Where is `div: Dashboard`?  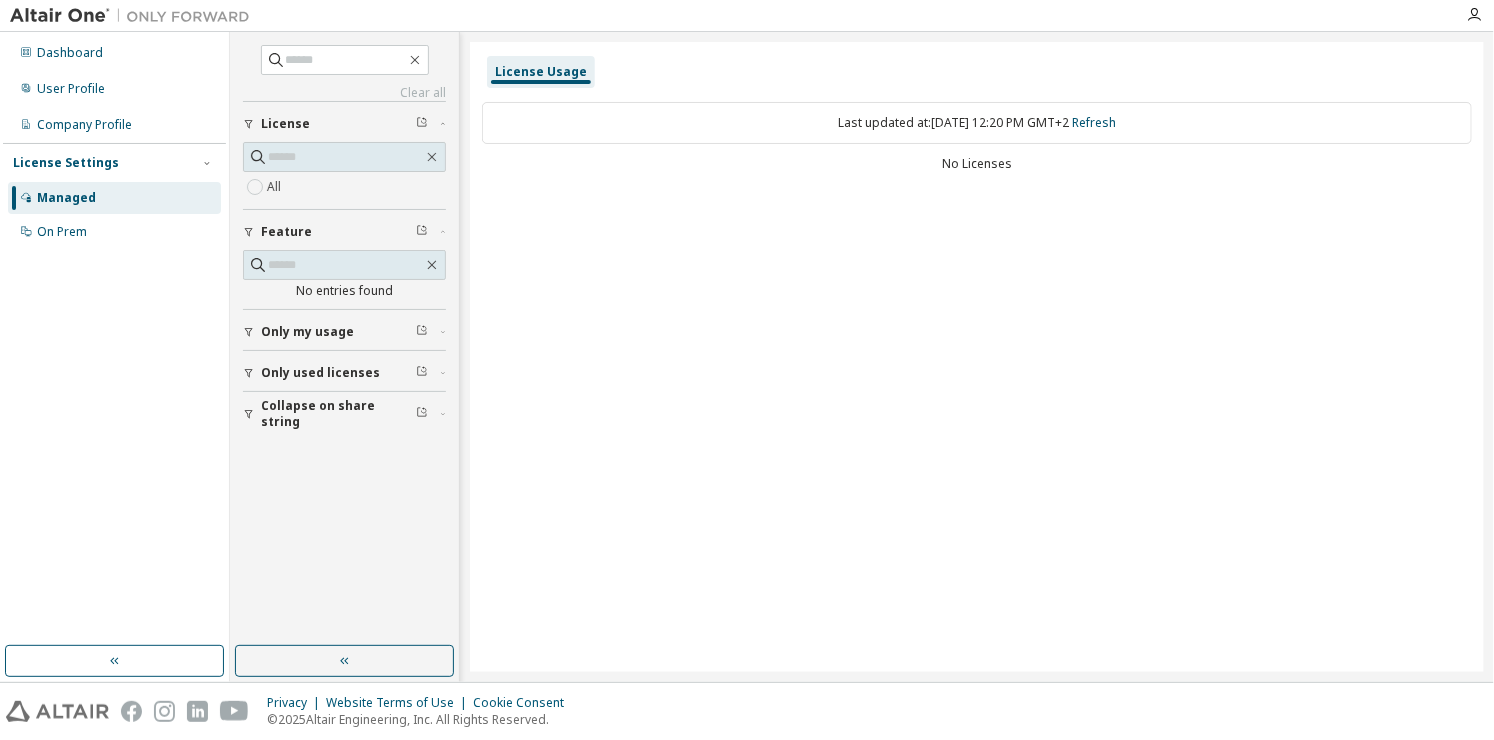
div: Dashboard is located at coordinates (70, 53).